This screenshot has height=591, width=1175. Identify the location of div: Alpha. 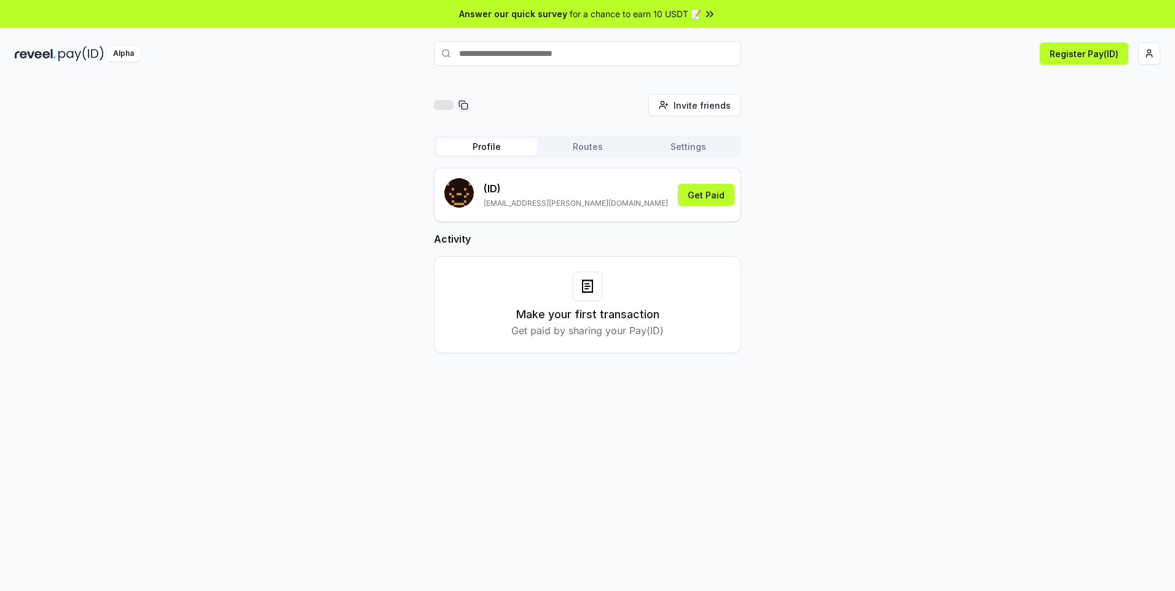
(124, 53).